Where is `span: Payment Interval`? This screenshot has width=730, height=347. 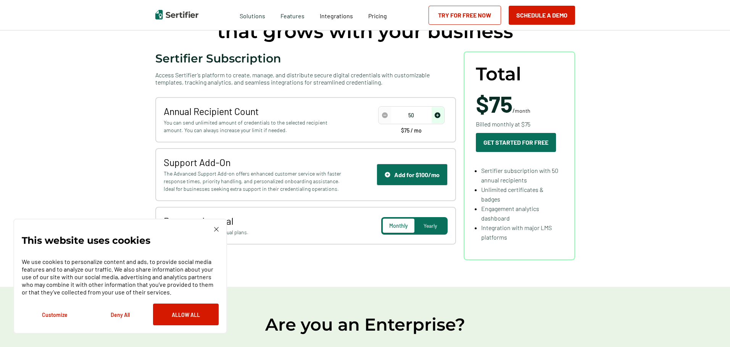
span: Payment Interval is located at coordinates (253, 221).